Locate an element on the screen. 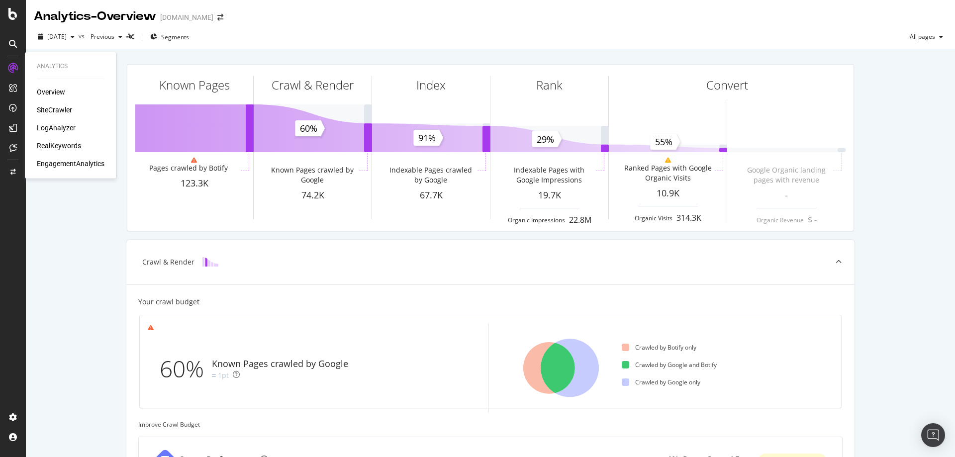 The height and width of the screenshot is (457, 955). a: SiteCrawler is located at coordinates (54, 110).